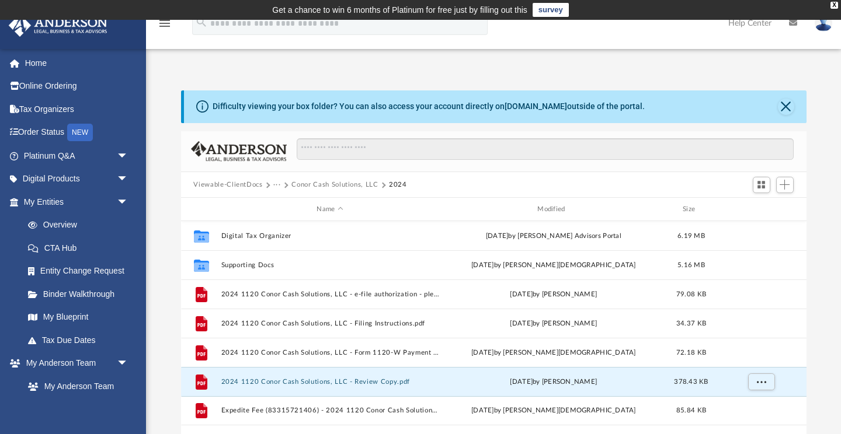  What do you see at coordinates (690, 323) in the screenshot?
I see `span: 34.37 KB` at bounding box center [690, 323].